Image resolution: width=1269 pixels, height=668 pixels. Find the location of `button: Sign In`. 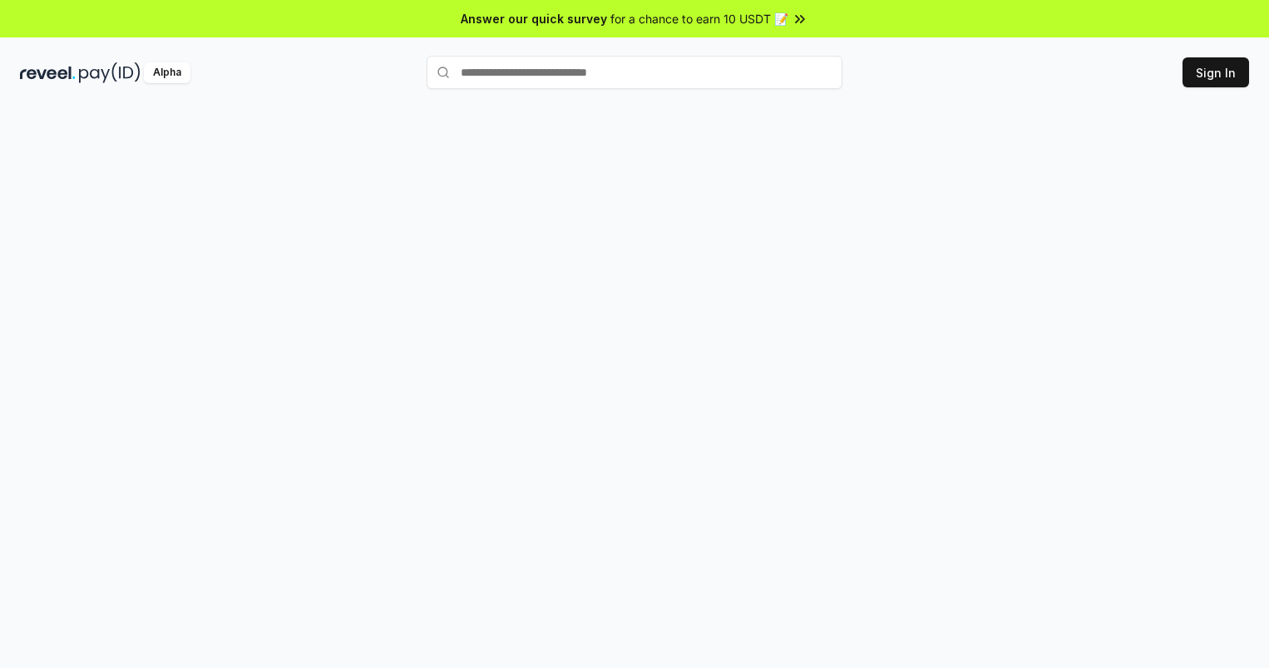

button: Sign In is located at coordinates (1216, 72).